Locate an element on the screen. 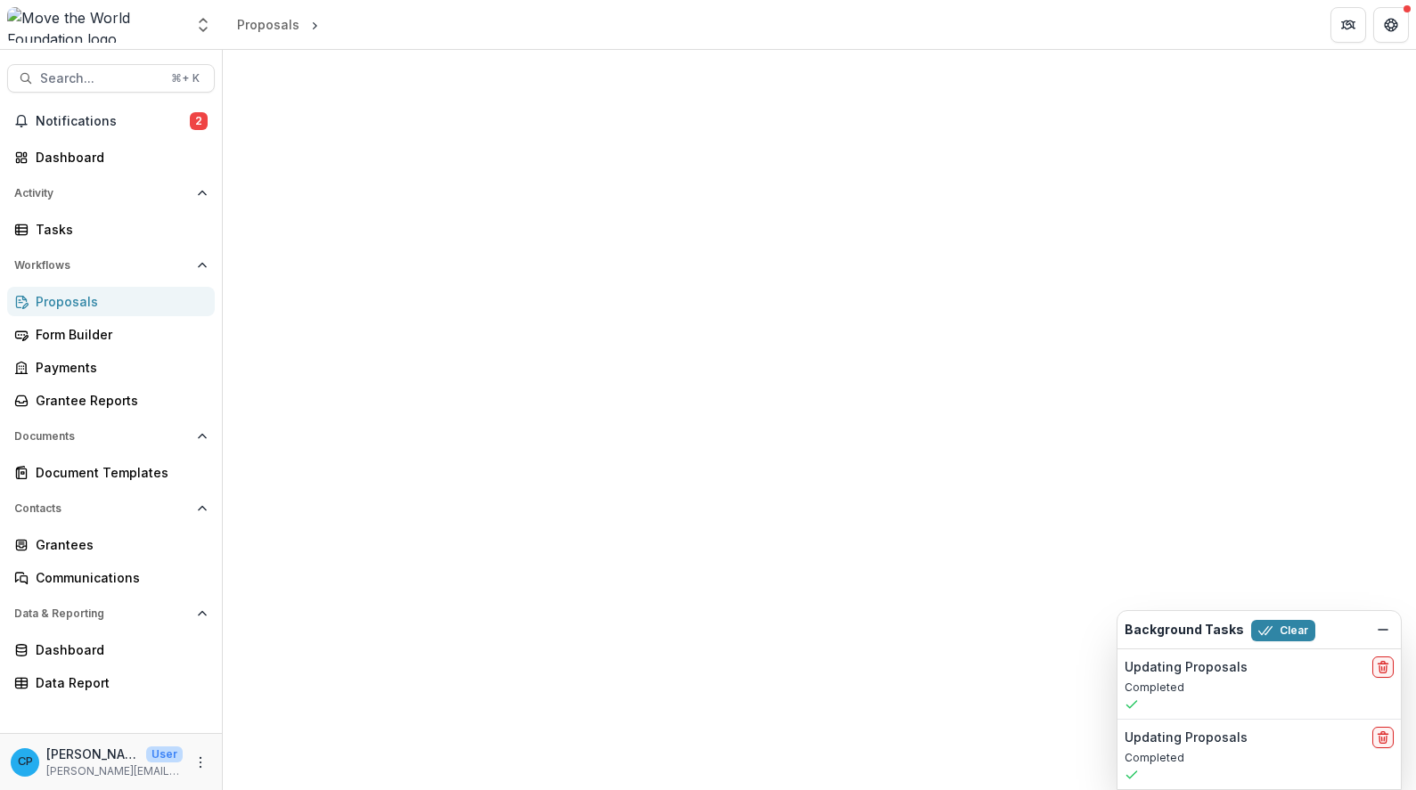 This screenshot has width=1416, height=790. div: Communications is located at coordinates (118, 577).